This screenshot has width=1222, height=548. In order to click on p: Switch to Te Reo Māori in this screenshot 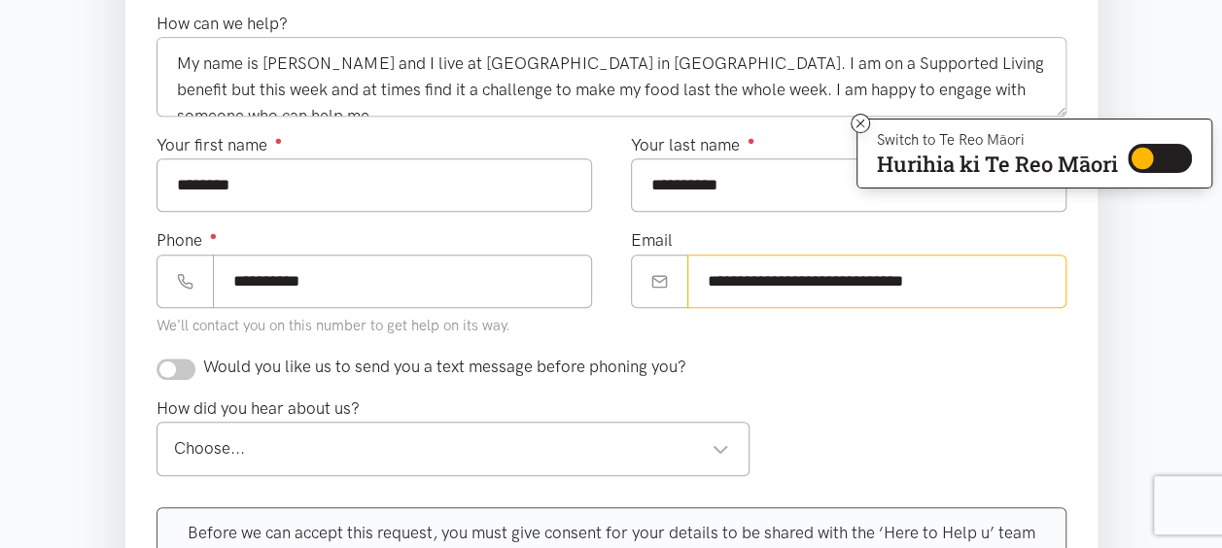, I will do `click(997, 140)`.